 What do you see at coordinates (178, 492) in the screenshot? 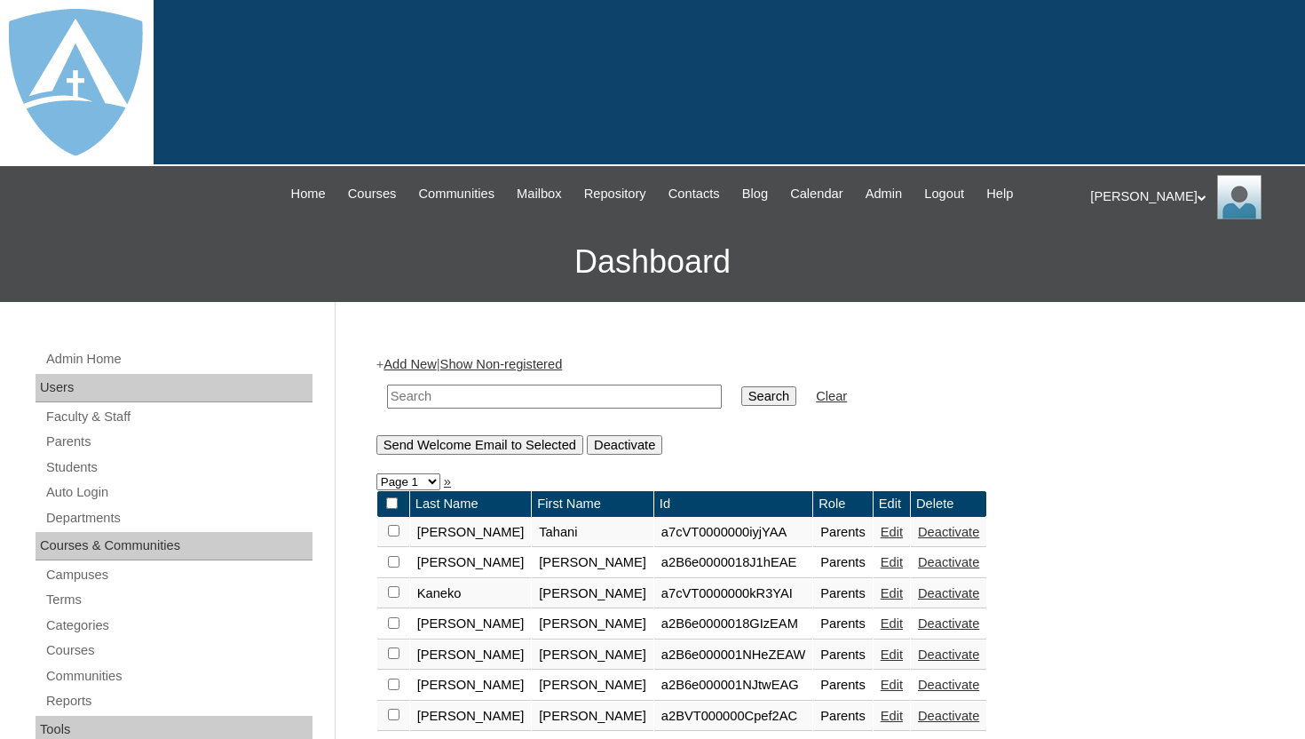
I see `a: Auto Login` at bounding box center [178, 492].